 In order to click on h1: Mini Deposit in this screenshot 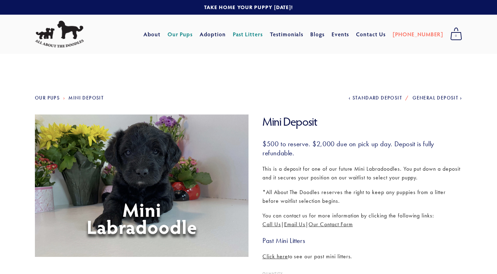, I will do `click(362, 122)`.